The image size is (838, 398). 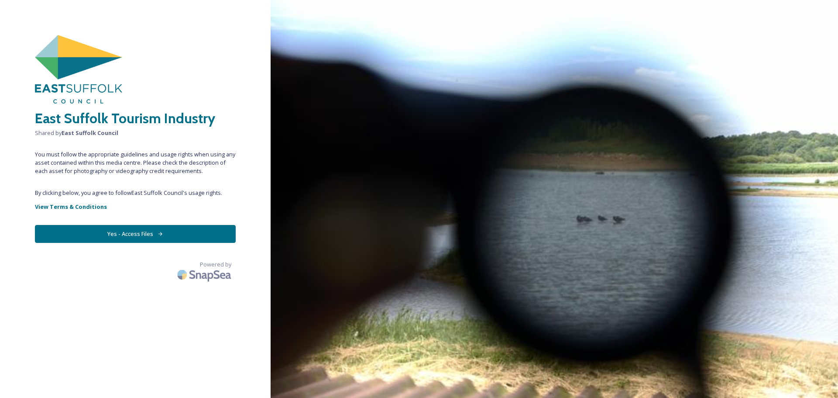 What do you see at coordinates (71, 207) in the screenshot?
I see `strong: View Terms & Conditions` at bounding box center [71, 207].